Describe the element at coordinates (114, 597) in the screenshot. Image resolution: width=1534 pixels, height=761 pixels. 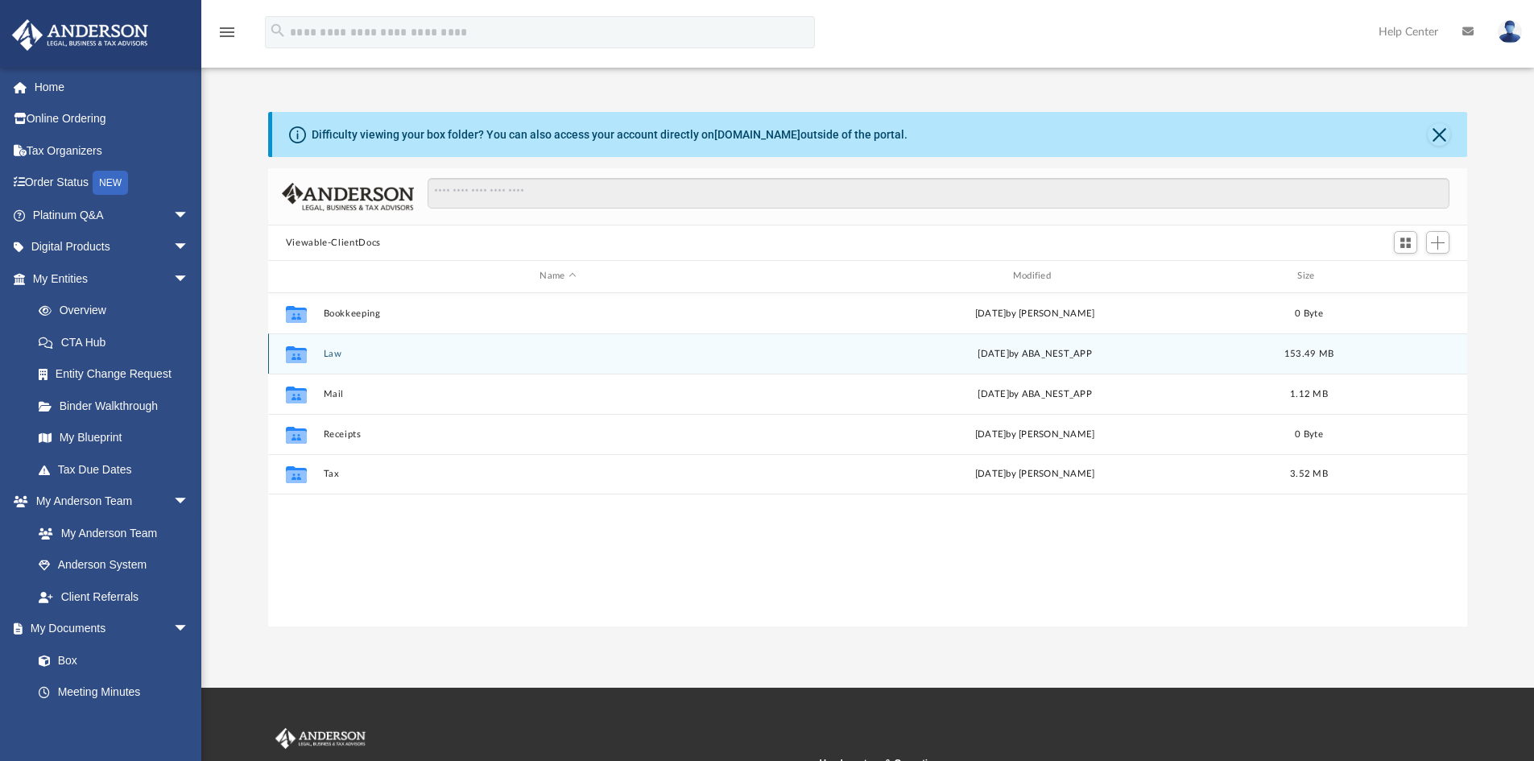
I see `a: Client Referrals` at that location.